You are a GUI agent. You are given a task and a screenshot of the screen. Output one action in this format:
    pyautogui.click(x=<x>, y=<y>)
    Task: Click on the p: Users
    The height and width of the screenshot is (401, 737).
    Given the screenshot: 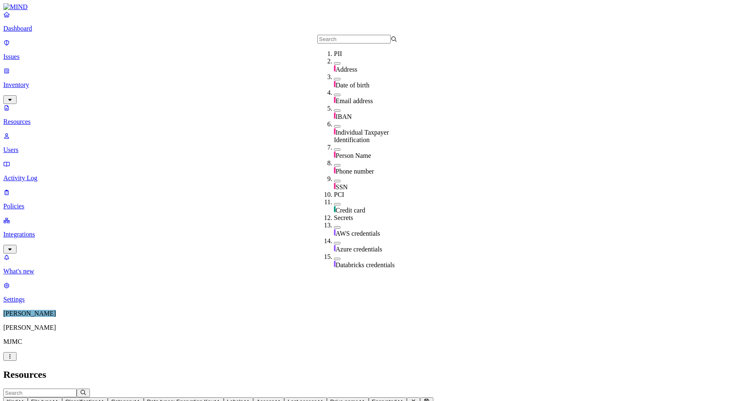 What is the action you would take?
    pyautogui.click(x=368, y=150)
    